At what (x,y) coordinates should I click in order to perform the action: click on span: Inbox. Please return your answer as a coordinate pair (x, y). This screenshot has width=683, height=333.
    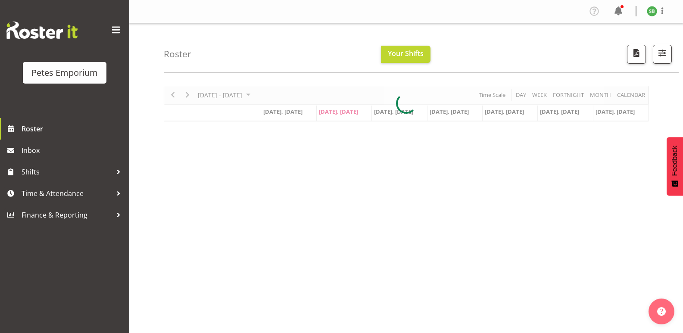
    Looking at the image, I should click on (73, 150).